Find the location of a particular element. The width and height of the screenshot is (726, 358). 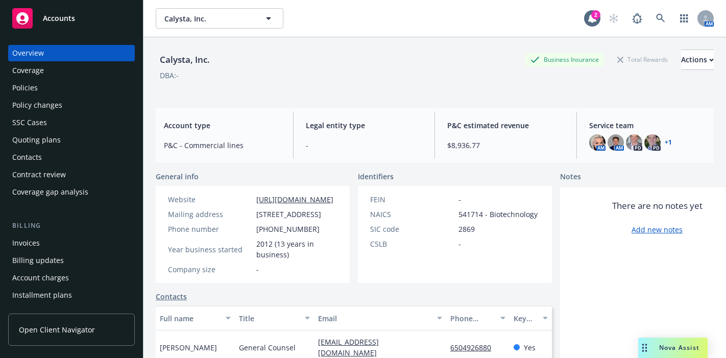

div: NAICS is located at coordinates (412, 214).